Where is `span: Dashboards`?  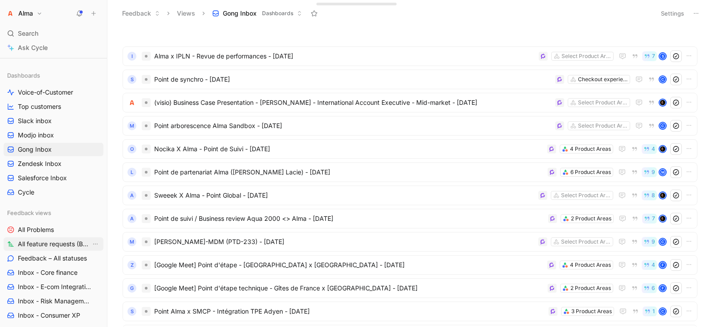
span: Dashboards is located at coordinates (24, 75).